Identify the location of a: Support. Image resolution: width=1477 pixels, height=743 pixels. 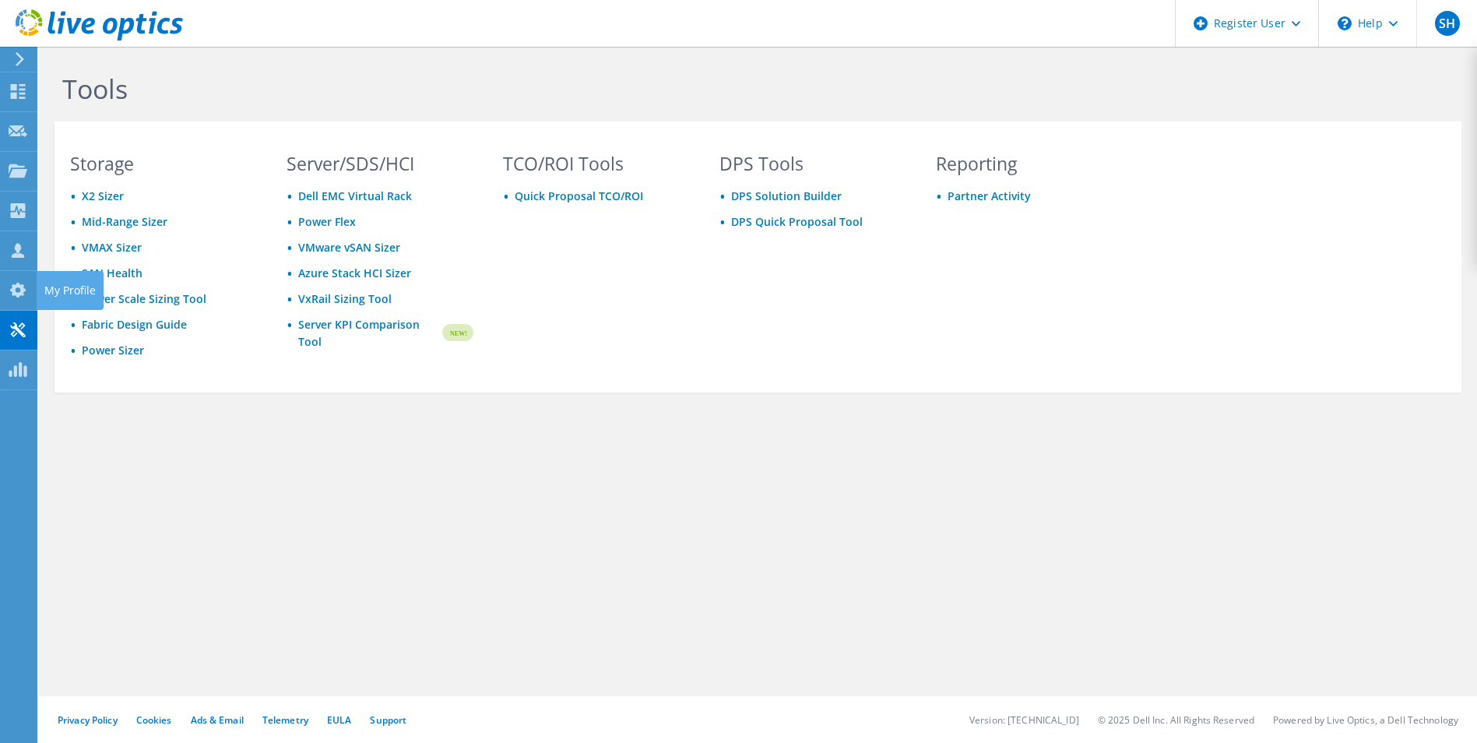
(388, 720).